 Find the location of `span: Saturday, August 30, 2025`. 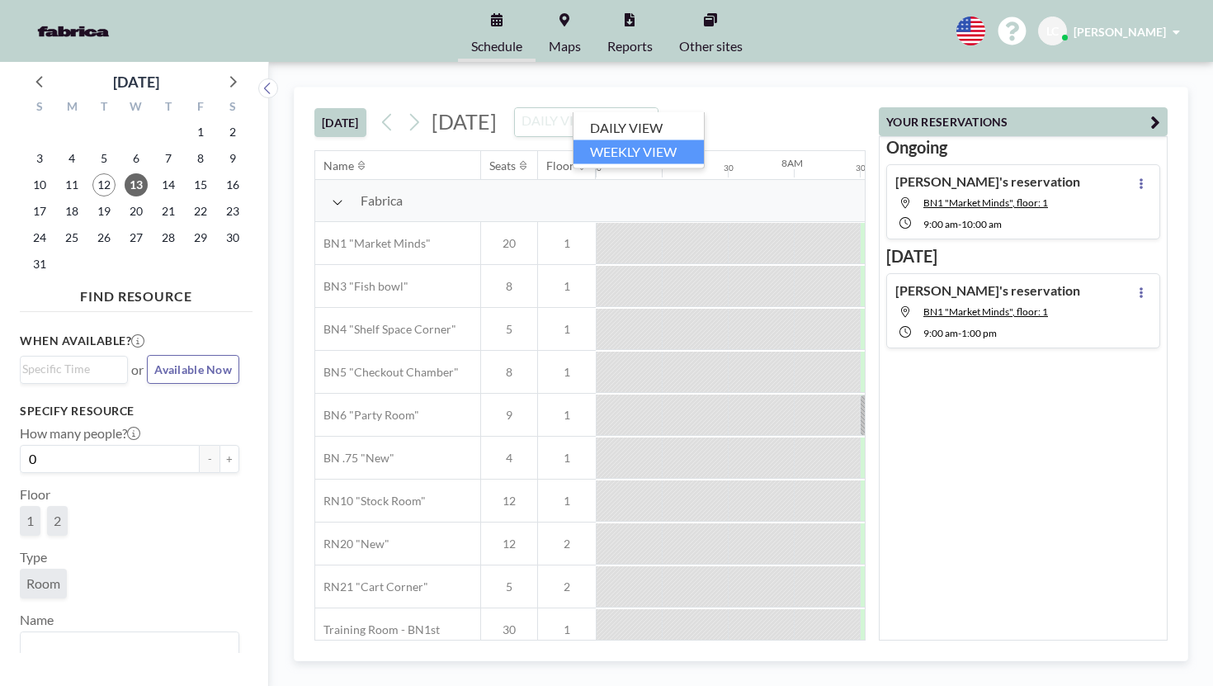

span: Saturday, August 30, 2025 is located at coordinates (233, 238).